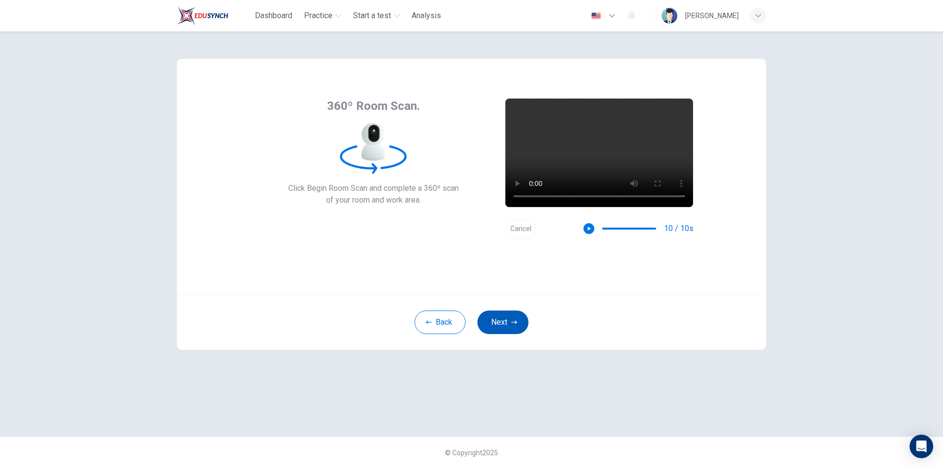 The width and height of the screenshot is (943, 468). I want to click on span: Start a test, so click(372, 16).